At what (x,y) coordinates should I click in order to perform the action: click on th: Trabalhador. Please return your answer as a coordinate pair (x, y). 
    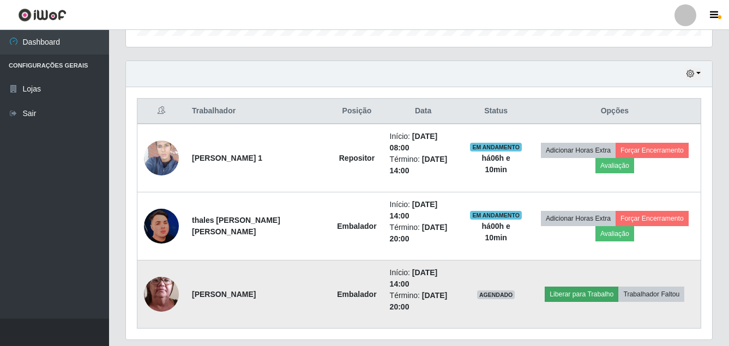
    Looking at the image, I should click on (258, 111).